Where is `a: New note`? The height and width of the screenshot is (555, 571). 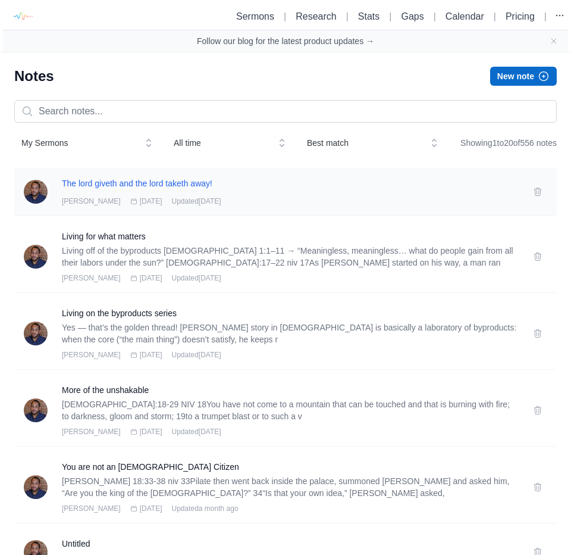
a: New note is located at coordinates (524, 76).